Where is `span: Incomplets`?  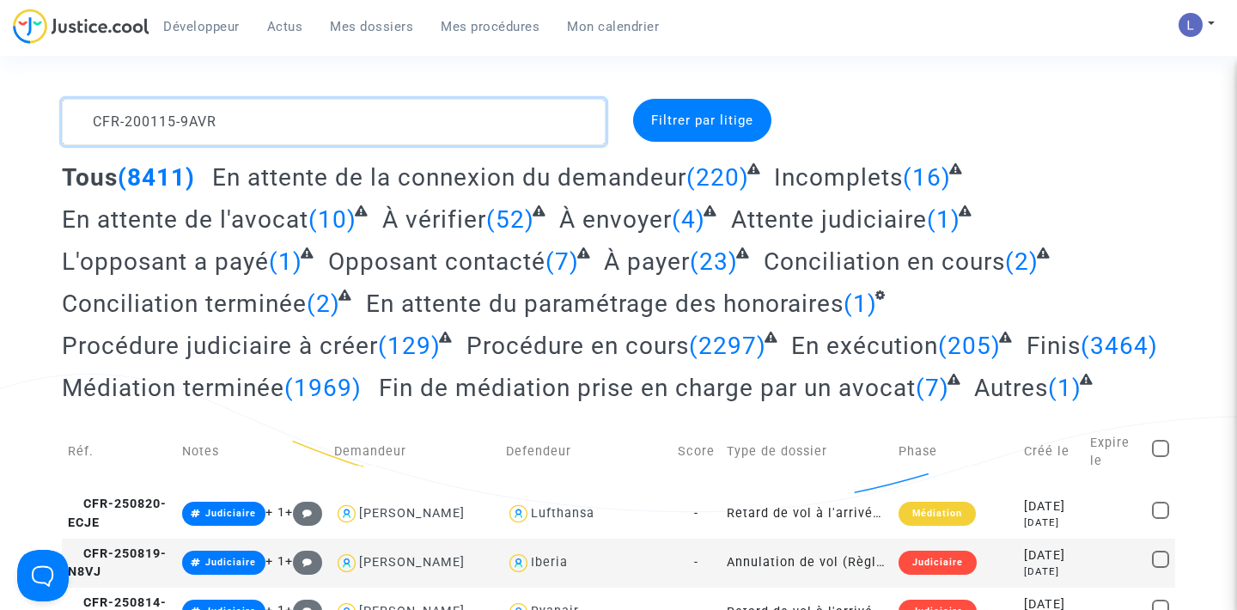 span: Incomplets is located at coordinates (839, 177).